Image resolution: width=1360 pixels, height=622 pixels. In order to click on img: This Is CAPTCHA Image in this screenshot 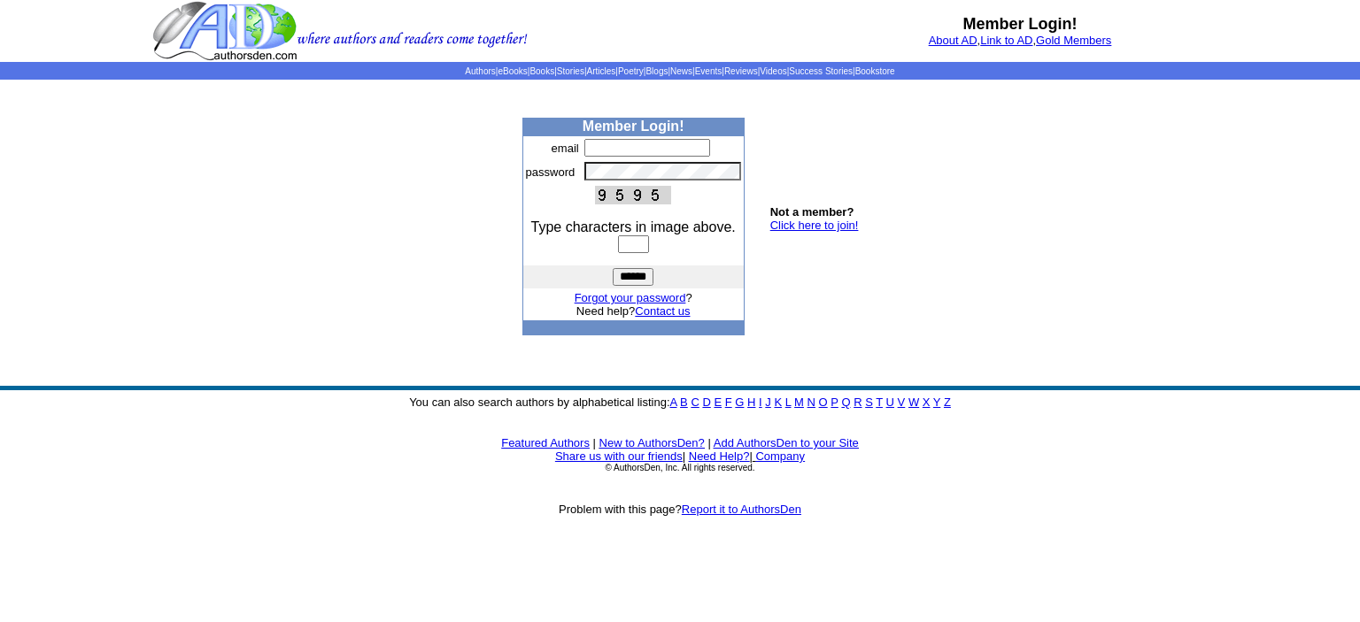, I will do `click(633, 195)`.